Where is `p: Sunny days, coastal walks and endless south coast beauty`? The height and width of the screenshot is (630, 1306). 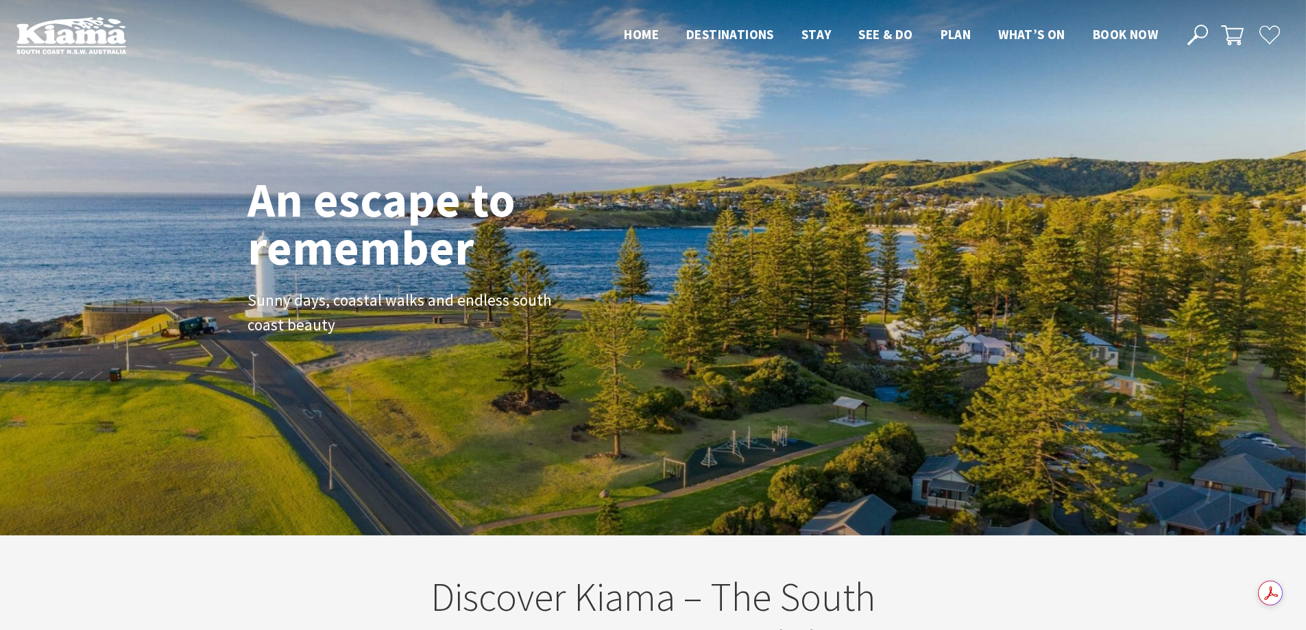
p: Sunny days, coastal walks and endless south coast beauty is located at coordinates (402, 313).